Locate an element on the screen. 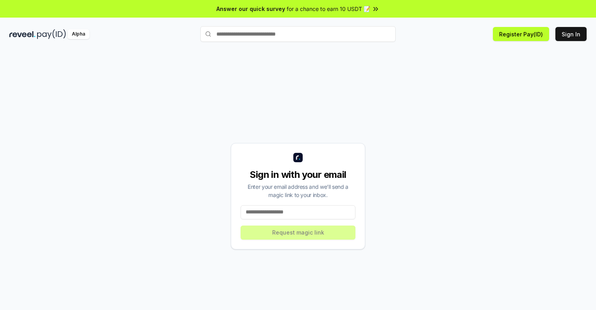 The width and height of the screenshot is (596, 310). span: Answer our quick survey is located at coordinates (251, 9).